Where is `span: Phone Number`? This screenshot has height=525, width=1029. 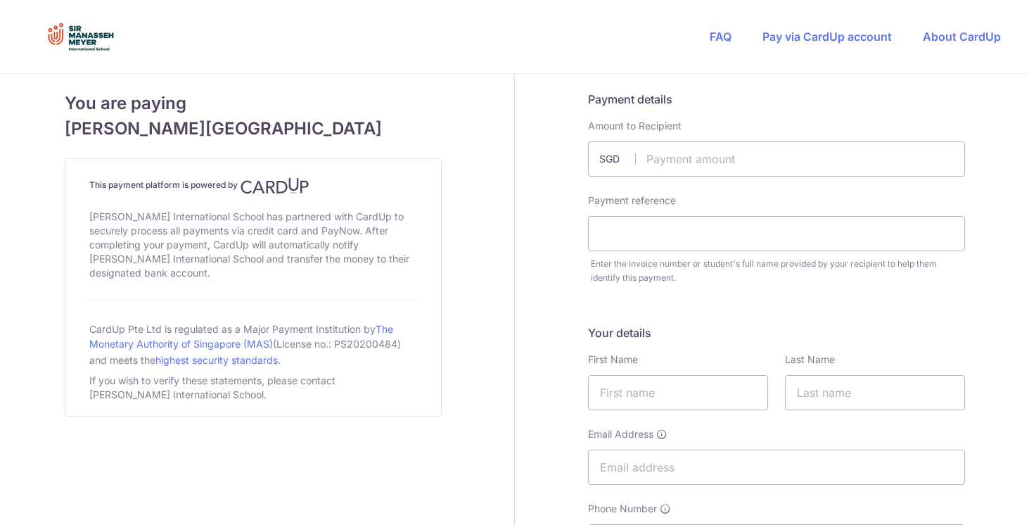 span: Phone Number is located at coordinates (623, 509).